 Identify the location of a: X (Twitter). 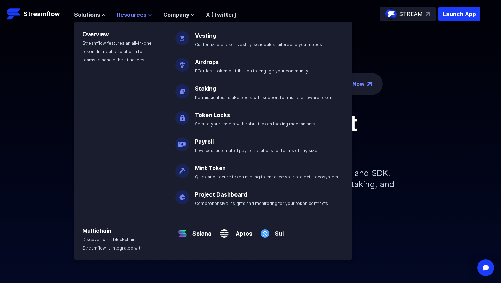
(221, 15).